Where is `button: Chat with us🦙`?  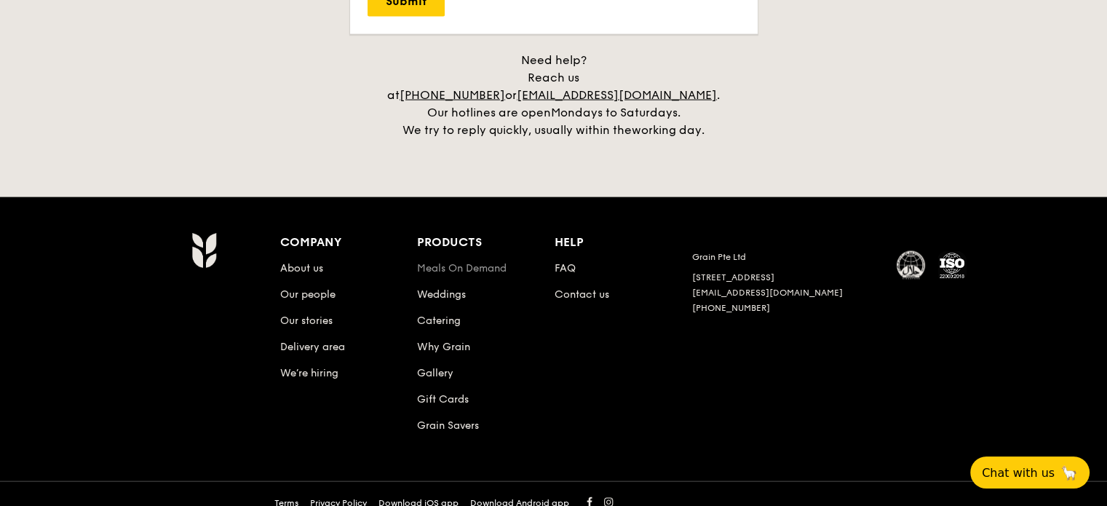
button: Chat with us🦙 is located at coordinates (1029, 472).